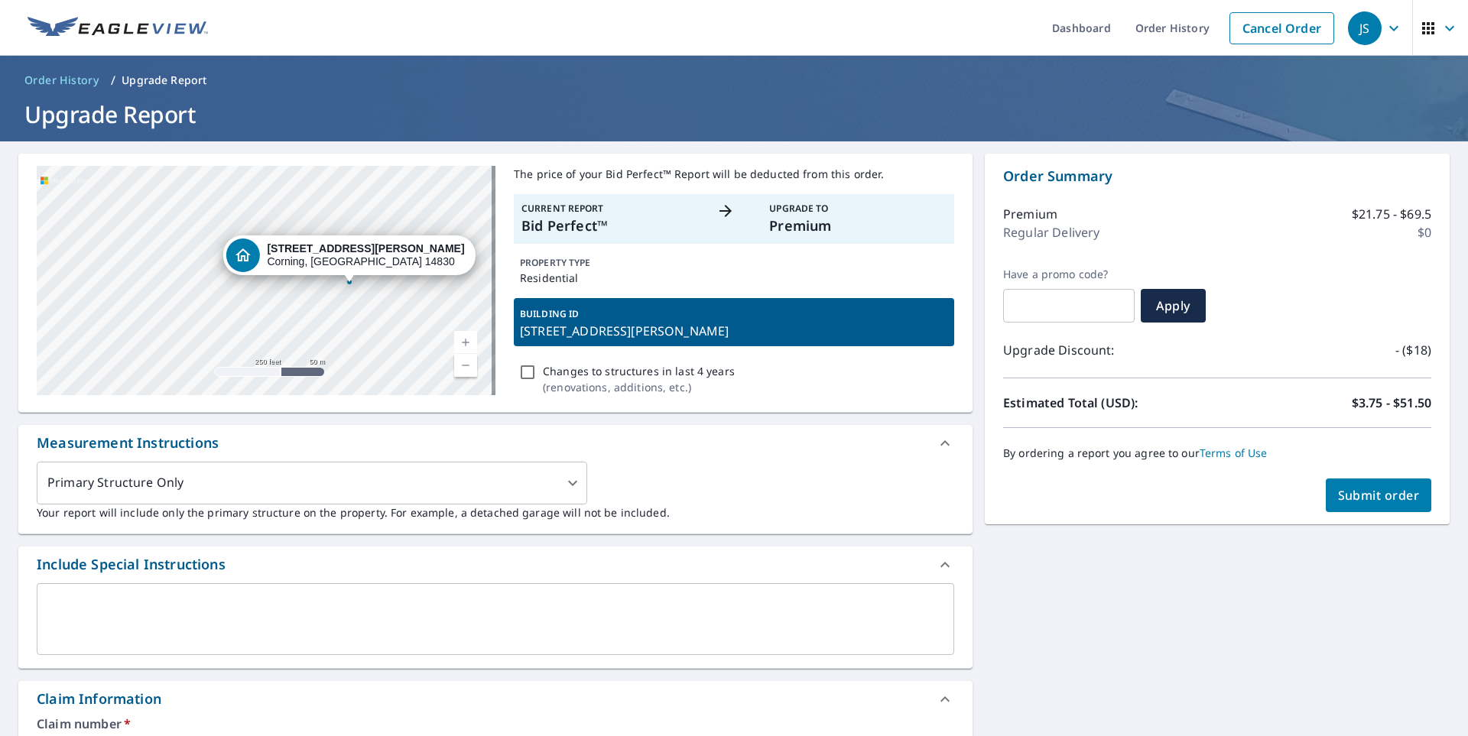  What do you see at coordinates (858, 209) in the screenshot?
I see `p: Upgrade To` at bounding box center [858, 209].